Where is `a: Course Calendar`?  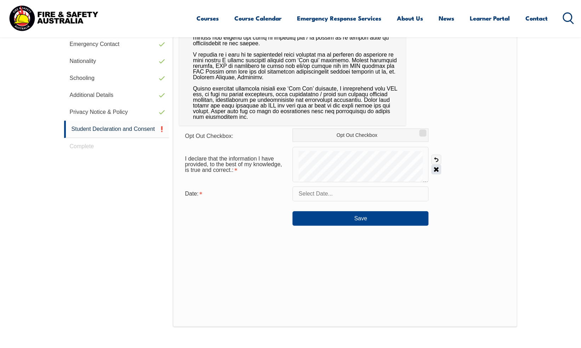
a: Course Calendar is located at coordinates (258, 18).